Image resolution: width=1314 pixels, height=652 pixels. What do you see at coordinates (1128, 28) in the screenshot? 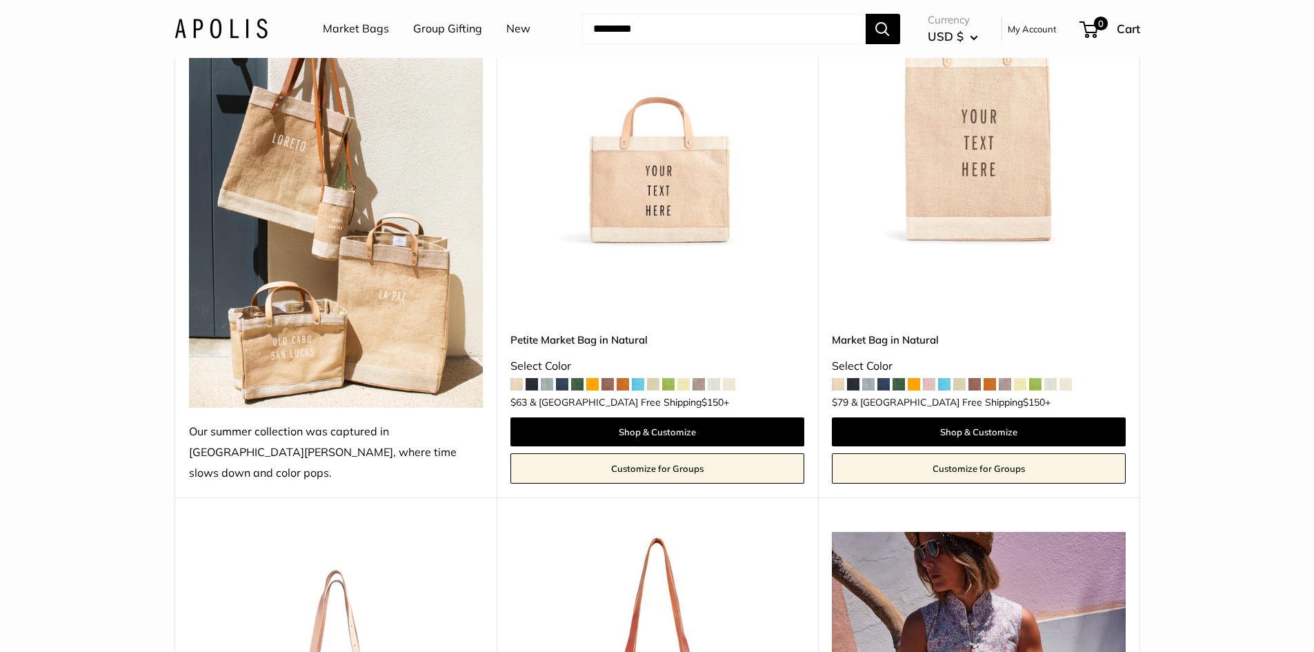
I see `span: Cart` at bounding box center [1128, 28].